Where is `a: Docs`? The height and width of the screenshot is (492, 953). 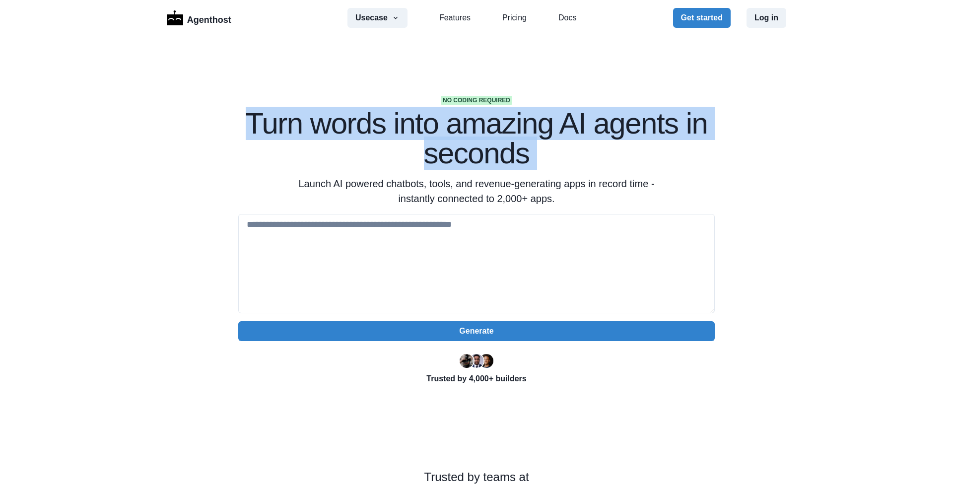
a: Docs is located at coordinates (568, 18).